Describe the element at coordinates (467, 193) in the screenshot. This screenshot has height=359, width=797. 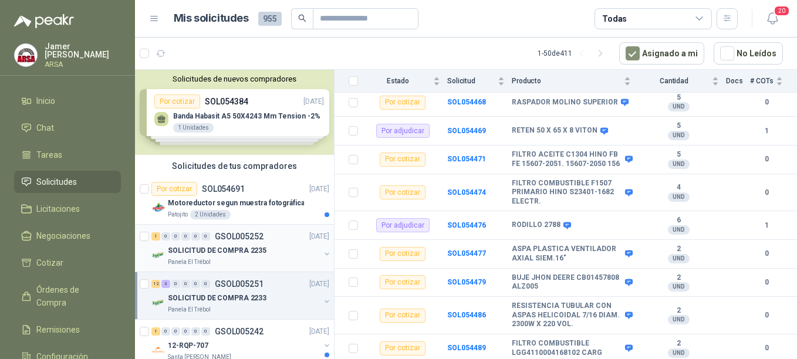
I see `a: SOL054474` at that location.